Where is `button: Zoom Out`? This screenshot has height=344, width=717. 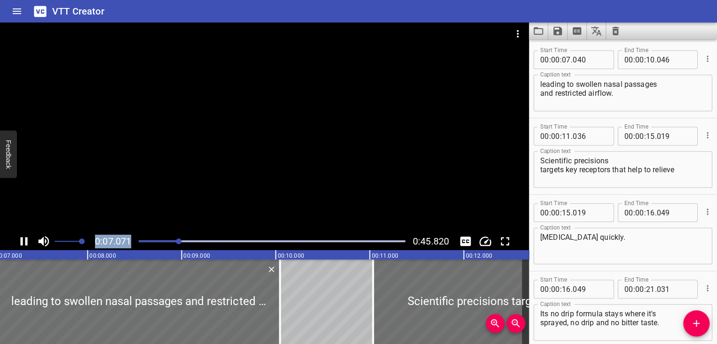
button: Zoom Out is located at coordinates (515, 324).